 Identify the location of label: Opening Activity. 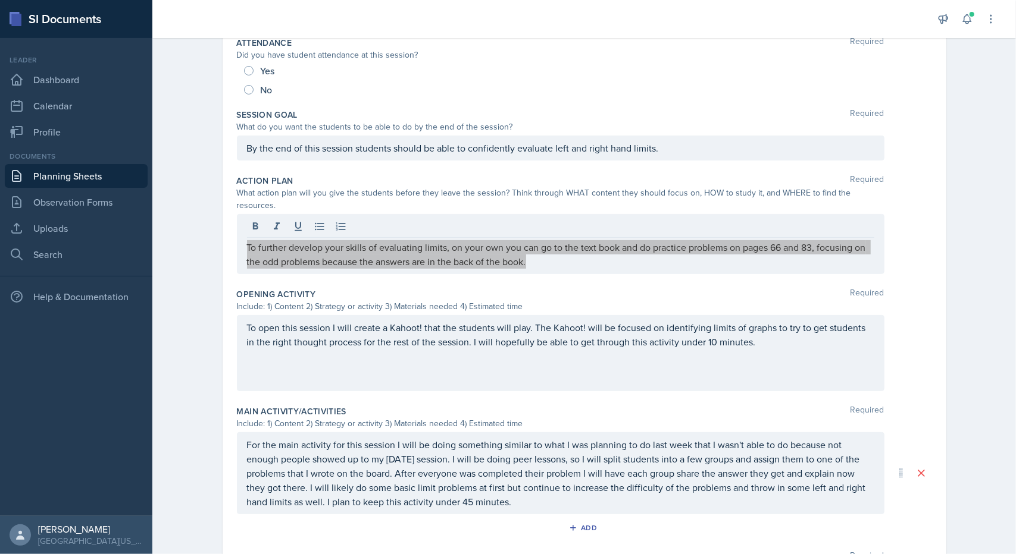
(276, 294).